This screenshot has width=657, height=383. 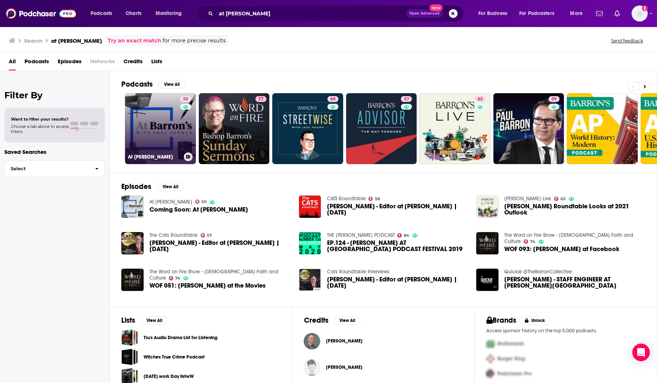 I want to click on span: More, so click(x=576, y=14).